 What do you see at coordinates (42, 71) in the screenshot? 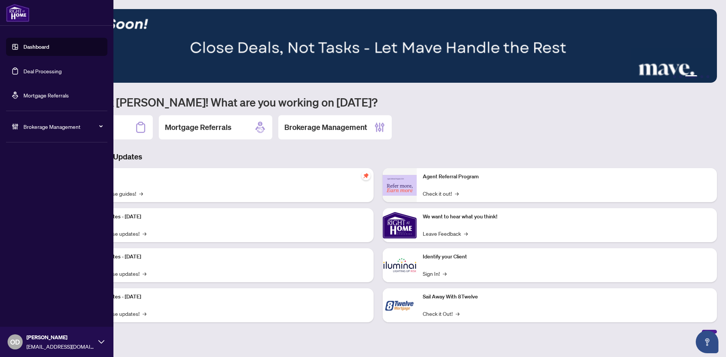
I see `a: Deal Processing` at bounding box center [42, 71].